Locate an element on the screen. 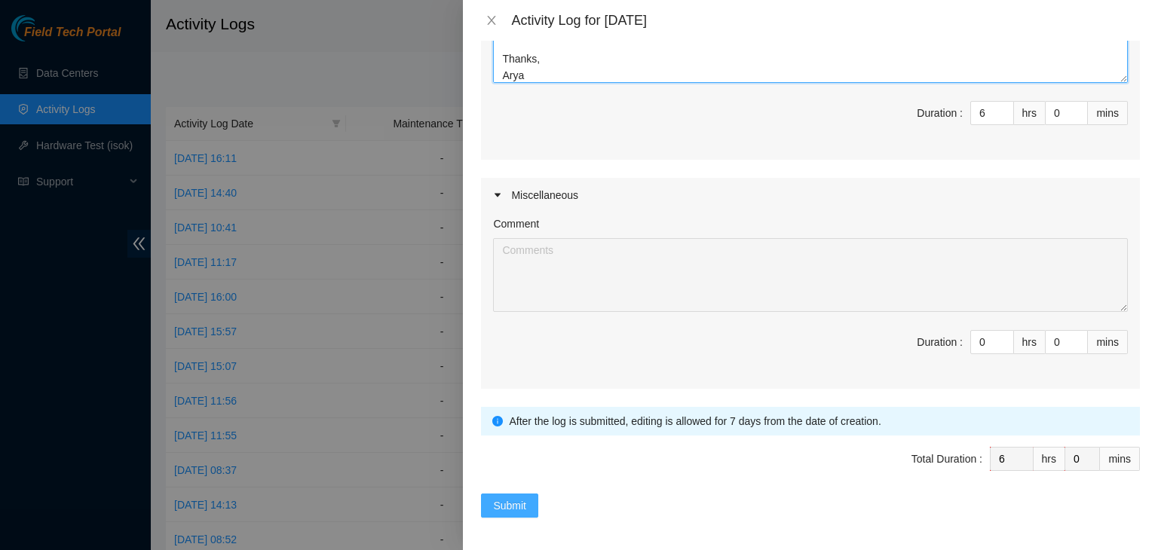  div: Total Duration : is located at coordinates (947, 459).